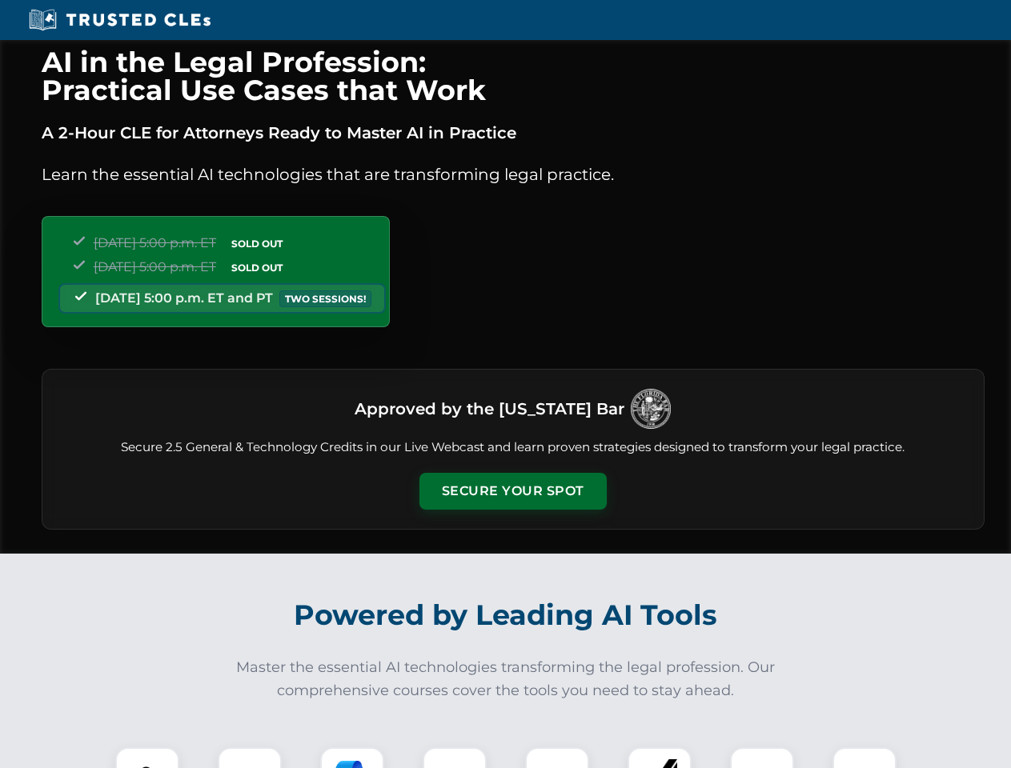  I want to click on p: Learn the essential AI technologies that are transforming legal practice., so click(513, 174).